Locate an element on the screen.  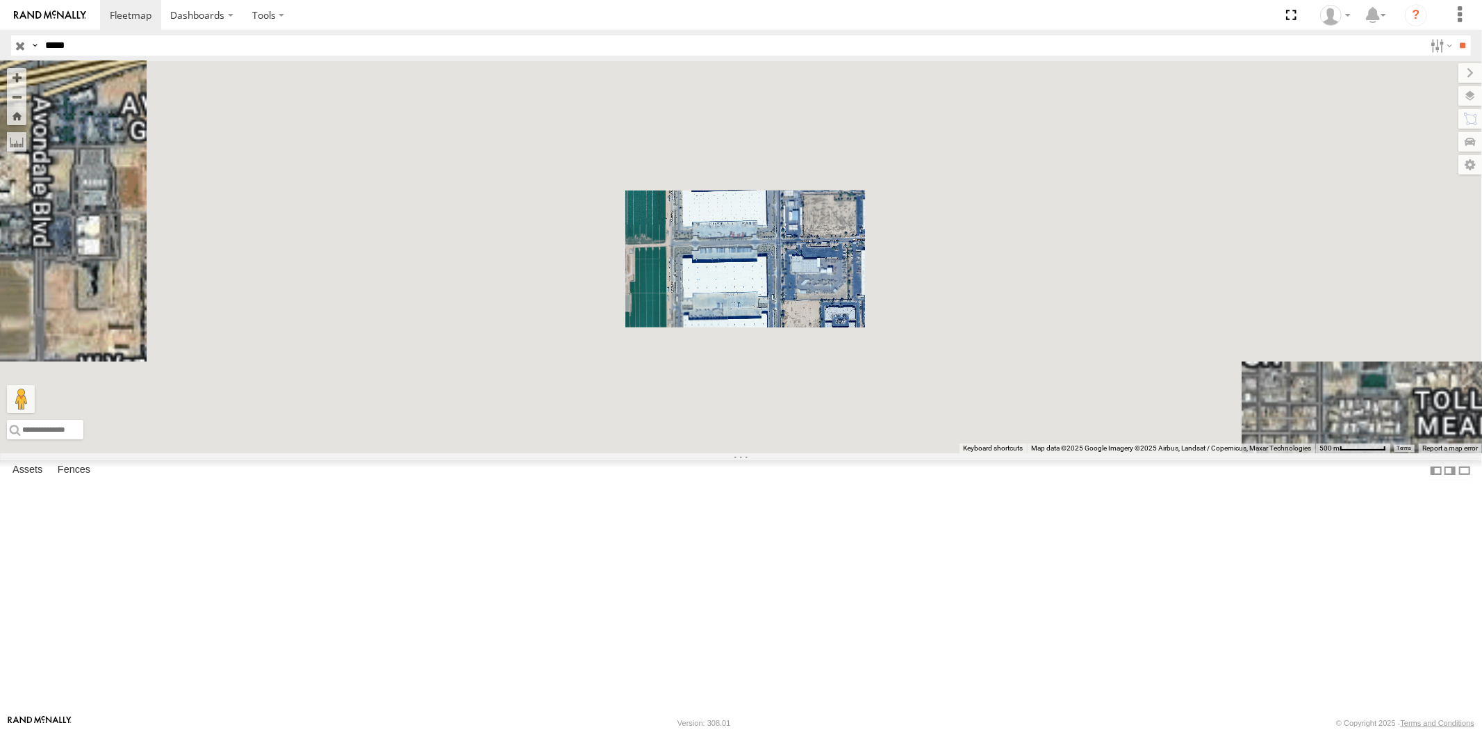
div: Sardor Khadjimedov is located at coordinates (1336, 15).